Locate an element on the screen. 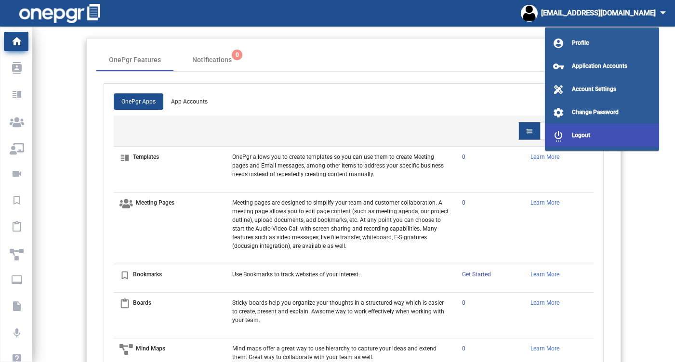 Image resolution: width=675 pixels, height=362 pixels. mat-icon: vpn_key is located at coordinates (559, 67).